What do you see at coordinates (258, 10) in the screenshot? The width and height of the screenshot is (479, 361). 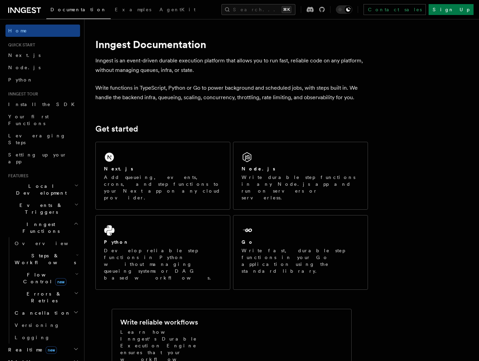 I see `button: Search...⌘K` at bounding box center [258, 10].